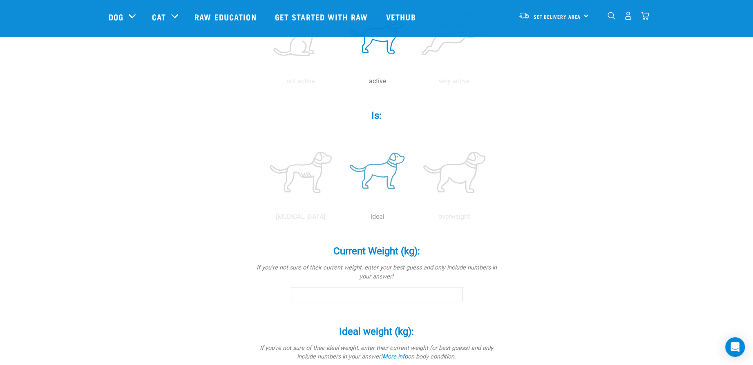 This screenshot has width=753, height=365. Describe the element at coordinates (377, 251) in the screenshot. I see `label: Current Weight (kg):` at that location.